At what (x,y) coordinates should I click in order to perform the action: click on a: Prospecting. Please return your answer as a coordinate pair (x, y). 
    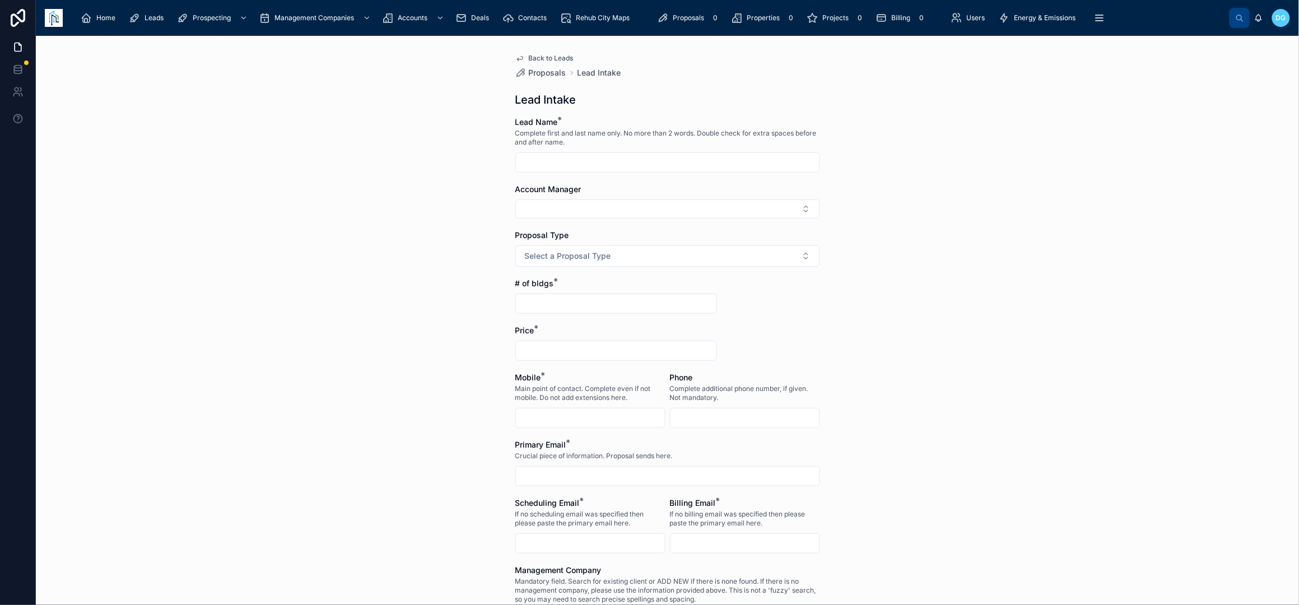
    Looking at the image, I should click on (213, 18).